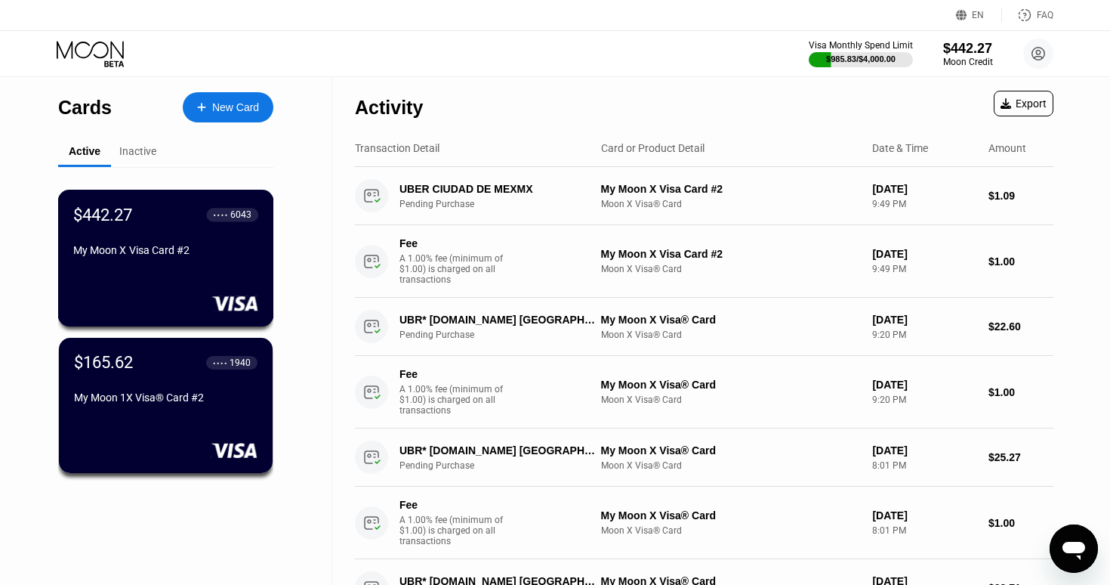 Image resolution: width=1110 pixels, height=585 pixels. I want to click on div: Transaction Detail, so click(397, 148).